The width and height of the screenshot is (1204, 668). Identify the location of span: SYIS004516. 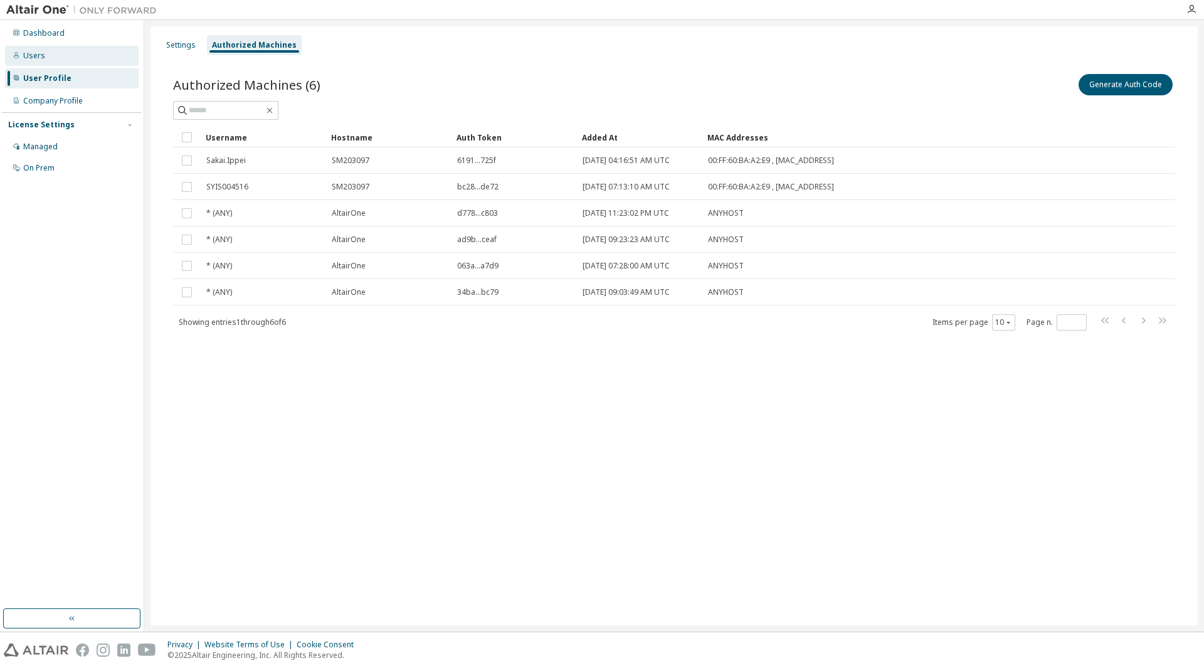
(227, 187).